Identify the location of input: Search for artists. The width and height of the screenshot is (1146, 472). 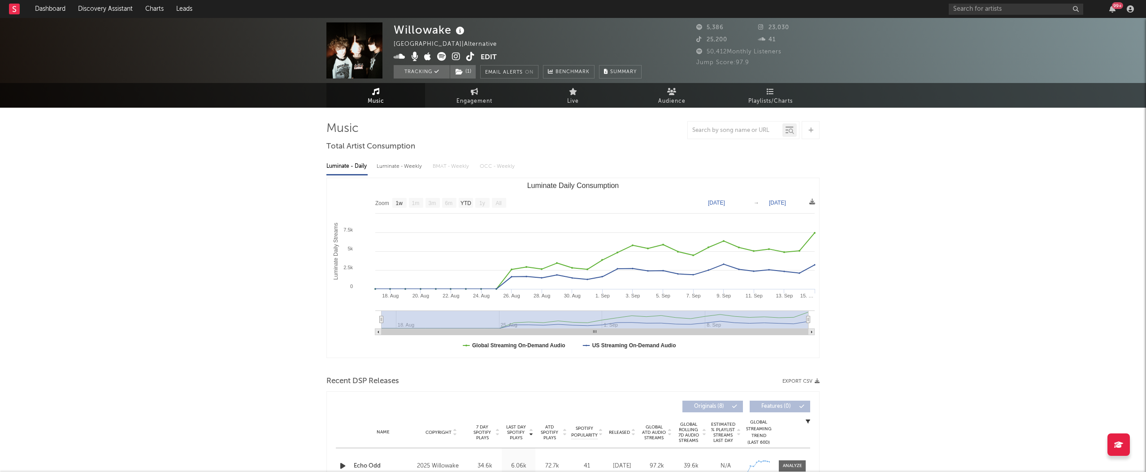
(1016, 9).